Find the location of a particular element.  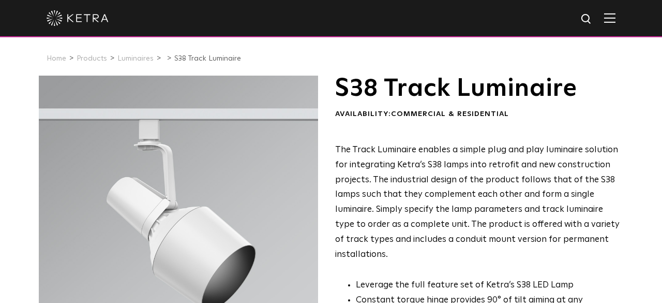

span: The Track Luminaire enables a simple plug and play luminaire solution for integrating Ketra’s S38... is located at coordinates (477, 202).